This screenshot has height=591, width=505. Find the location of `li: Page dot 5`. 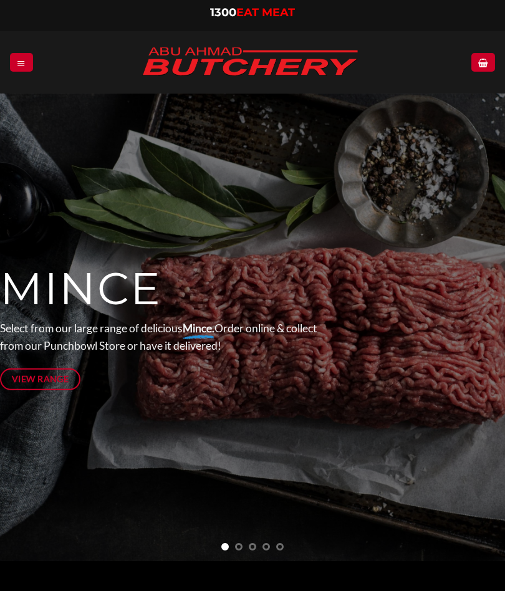

li: Page dot 5 is located at coordinates (280, 547).